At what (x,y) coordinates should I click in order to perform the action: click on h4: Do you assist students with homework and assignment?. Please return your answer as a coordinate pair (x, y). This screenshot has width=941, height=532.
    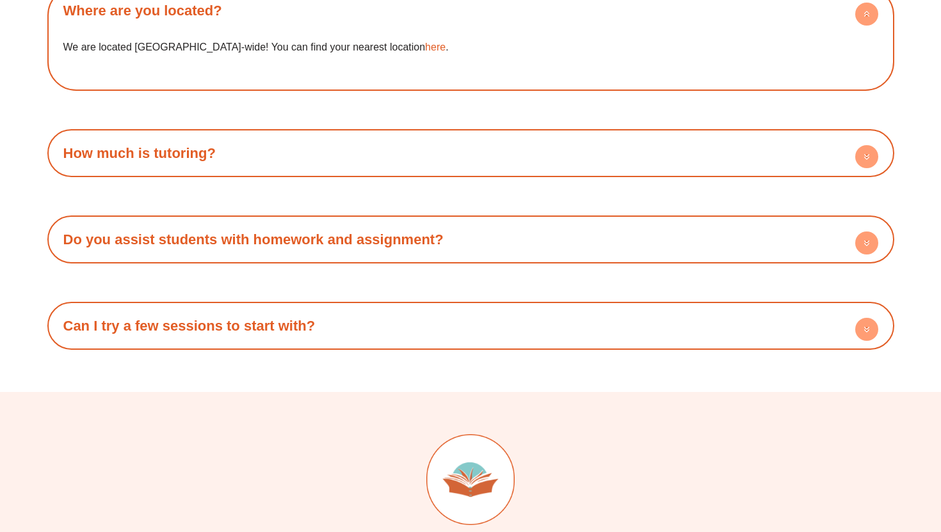
    Looking at the image, I should click on (470, 239).